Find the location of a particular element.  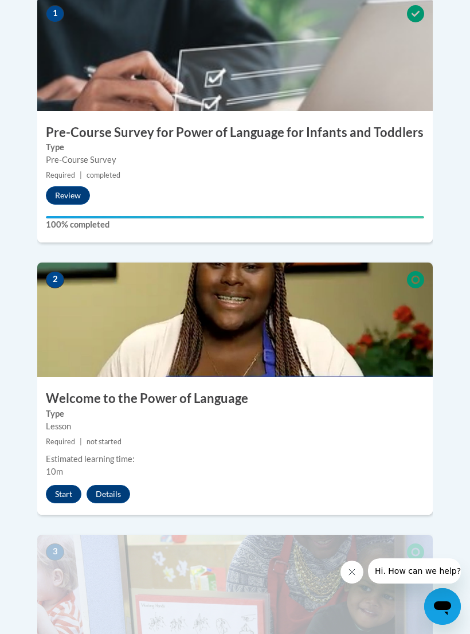

div: Pre-Course Survey is located at coordinates (235, 160).